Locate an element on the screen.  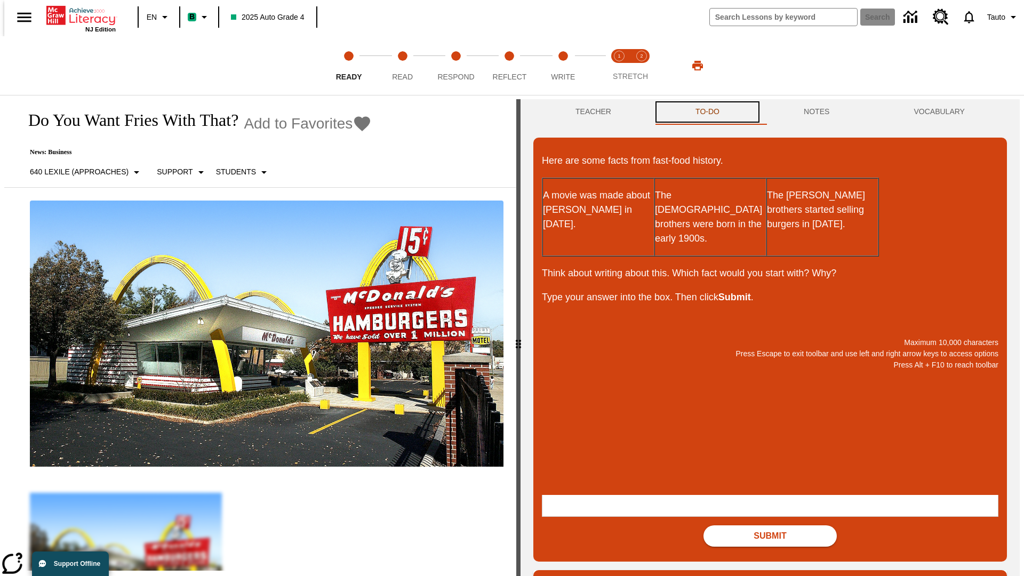
p: Press Alt + F10 to reach toolbar is located at coordinates (770, 365).